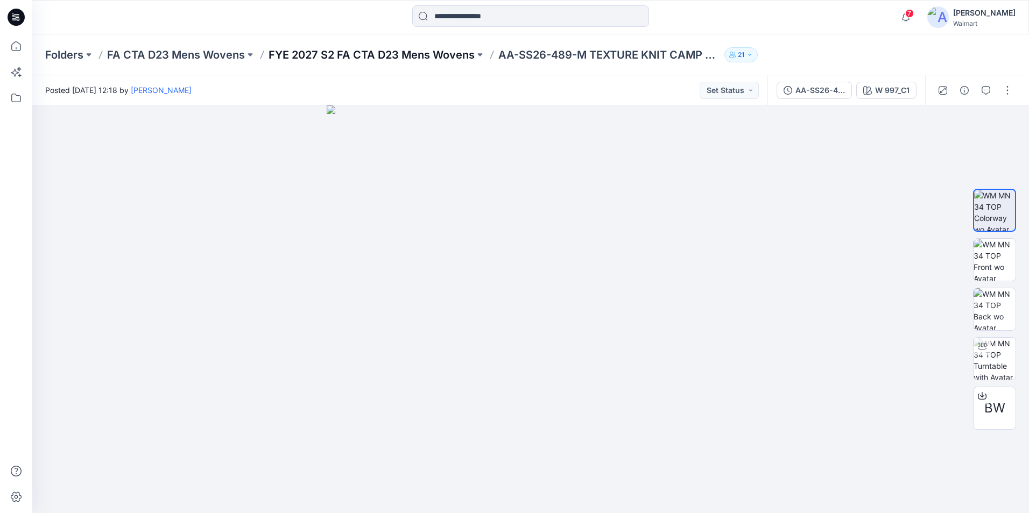 This screenshot has width=1029, height=513. What do you see at coordinates (64, 55) in the screenshot?
I see `a: Folders` at bounding box center [64, 55].